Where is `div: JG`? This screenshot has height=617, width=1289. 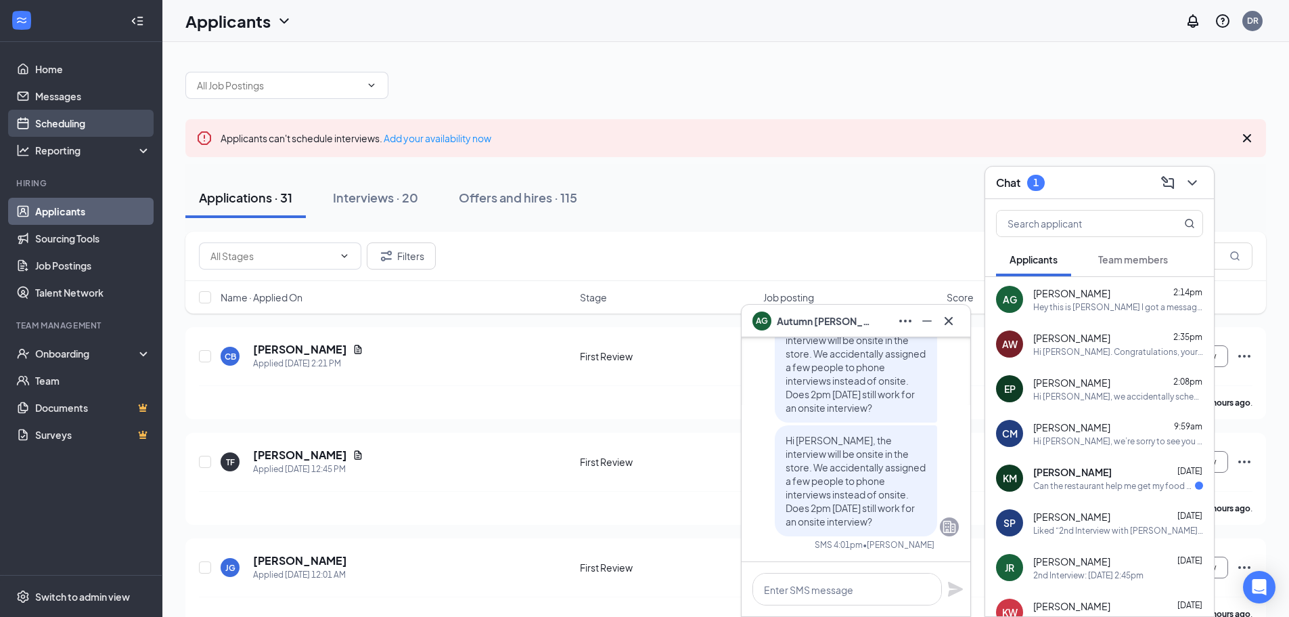 div: JG is located at coordinates (230, 567).